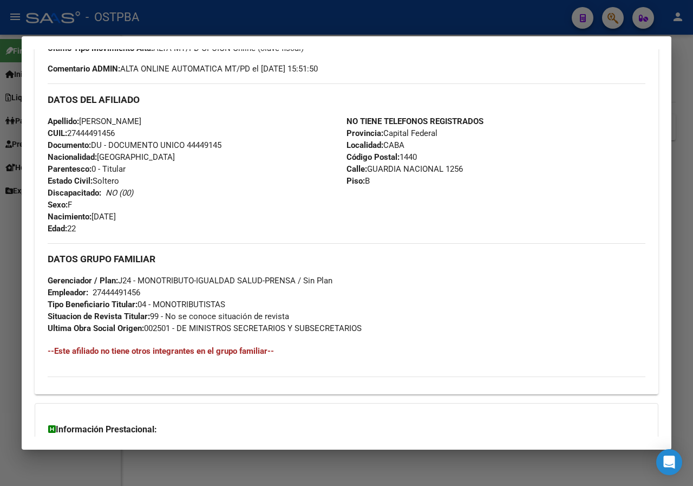 The height and width of the screenshot is (486, 693). Describe the element at coordinates (81, 133) in the screenshot. I see `span: 27444491456` at that location.